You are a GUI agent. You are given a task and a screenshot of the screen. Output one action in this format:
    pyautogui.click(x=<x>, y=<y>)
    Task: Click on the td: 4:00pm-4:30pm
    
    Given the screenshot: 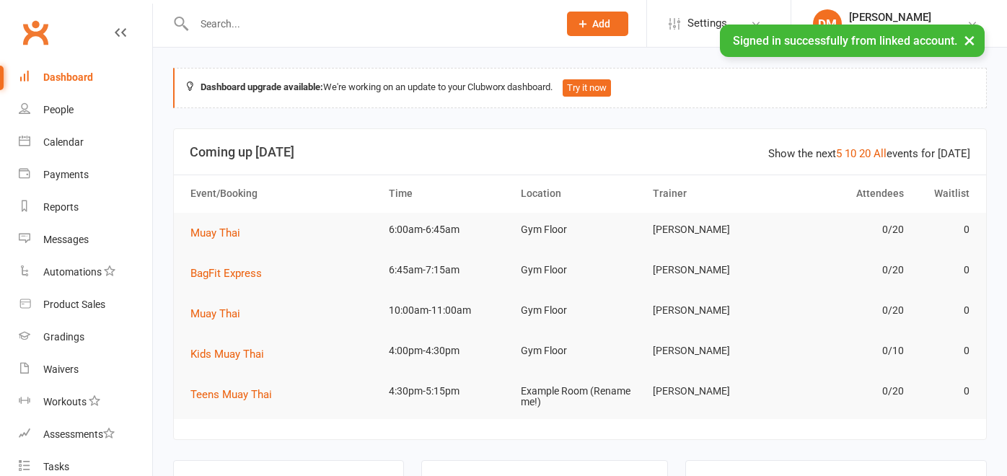 What is the action you would take?
    pyautogui.click(x=448, y=351)
    